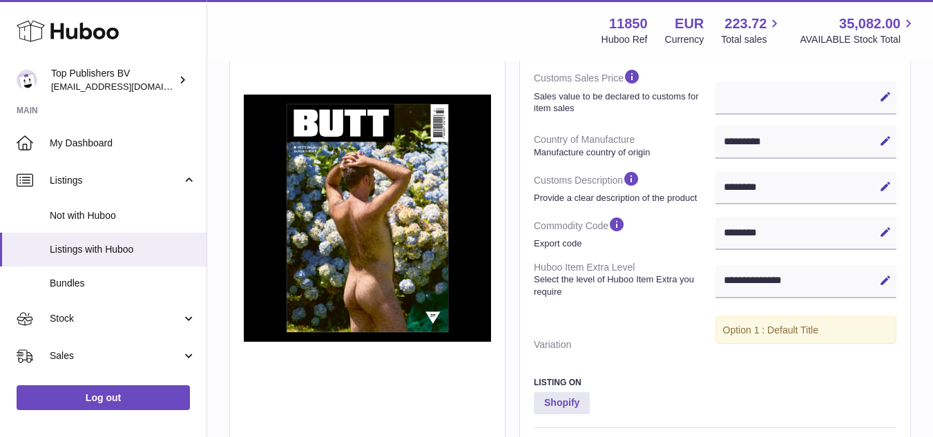 Image resolution: width=933 pixels, height=437 pixels. What do you see at coordinates (623, 285) in the screenshot?
I see `strong: Select the level of Huboo Item Extra you require` at bounding box center [623, 285].